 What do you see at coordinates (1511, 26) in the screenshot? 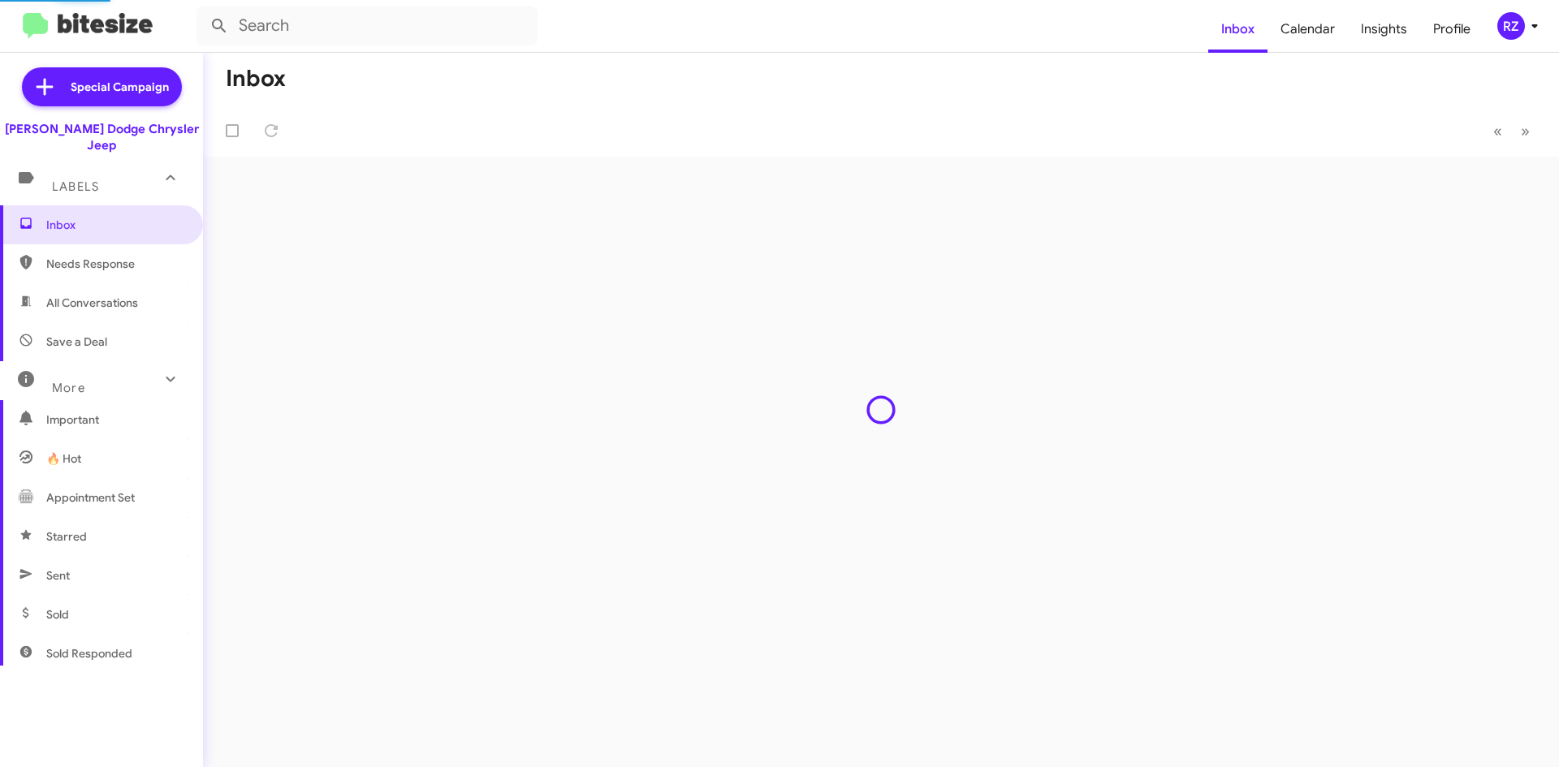
I see `div: RZ` at bounding box center [1511, 26].